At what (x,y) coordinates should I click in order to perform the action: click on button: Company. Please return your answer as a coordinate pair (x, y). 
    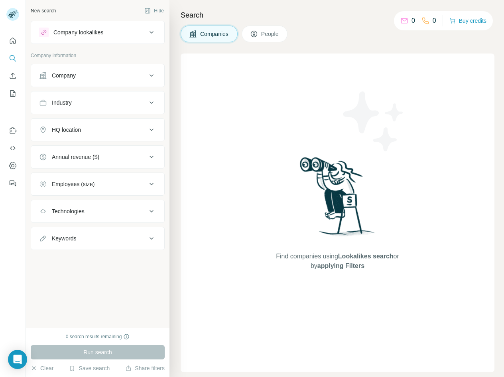
    Looking at the image, I should click on (98, 75).